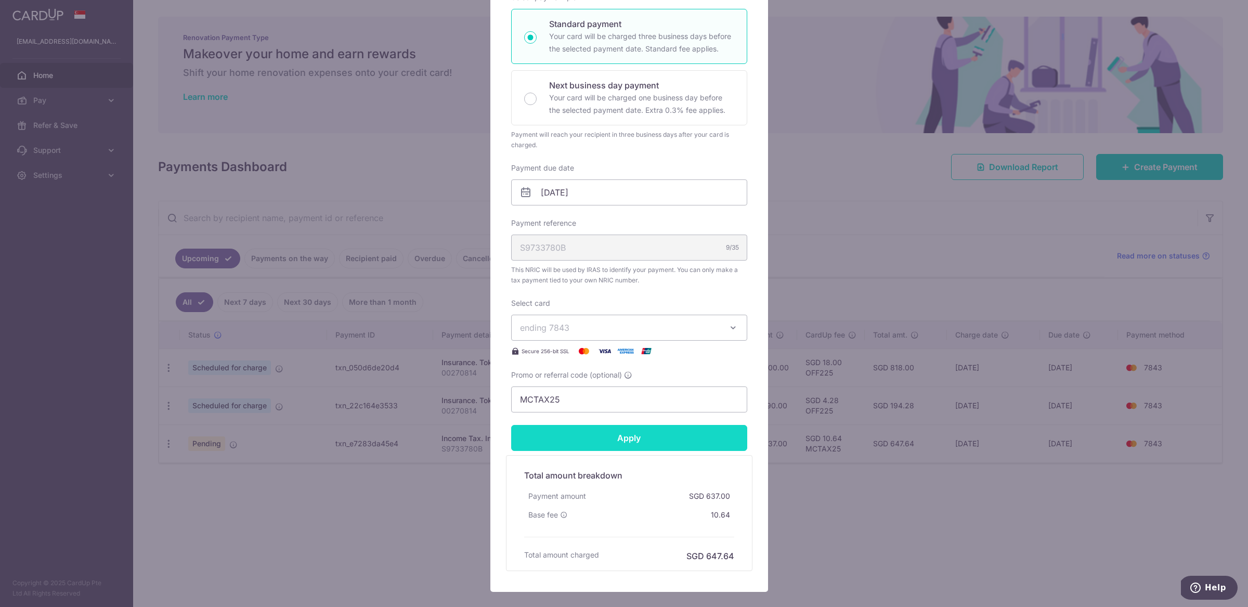  What do you see at coordinates (544, 328) in the screenshot?
I see `span: ending 7843` at bounding box center [544, 328].